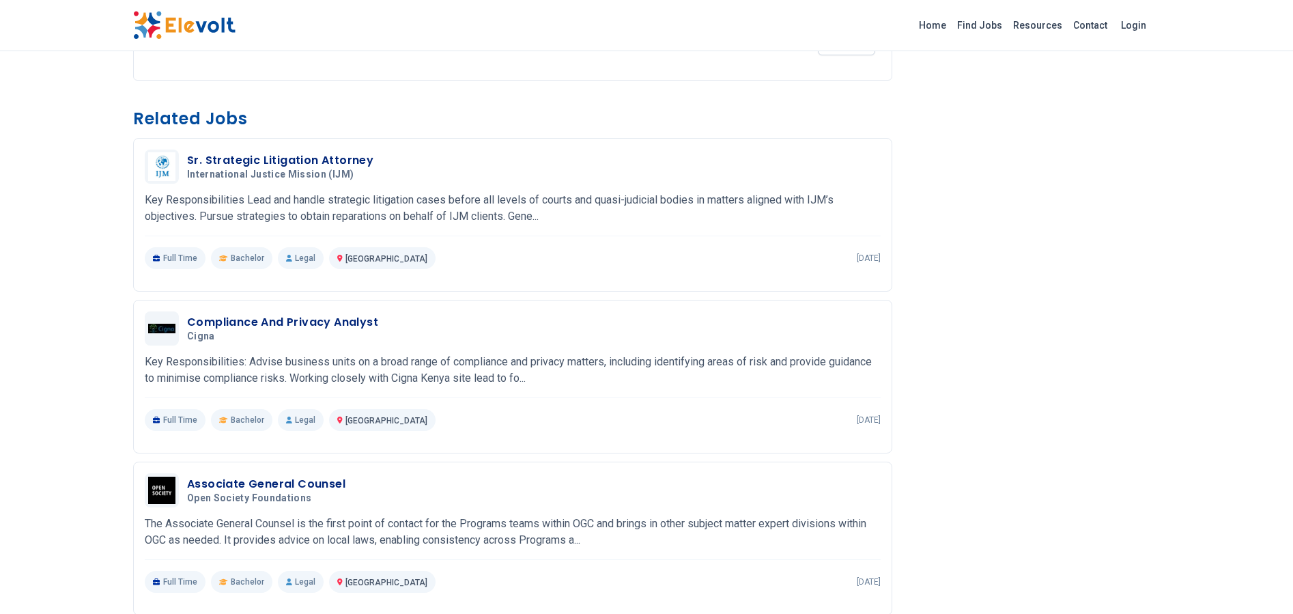 Image resolution: width=1293 pixels, height=614 pixels. I want to click on p: Key Responsibilities: Advise business units on a broad range of compliance and privacy matters, i..., so click(513, 370).